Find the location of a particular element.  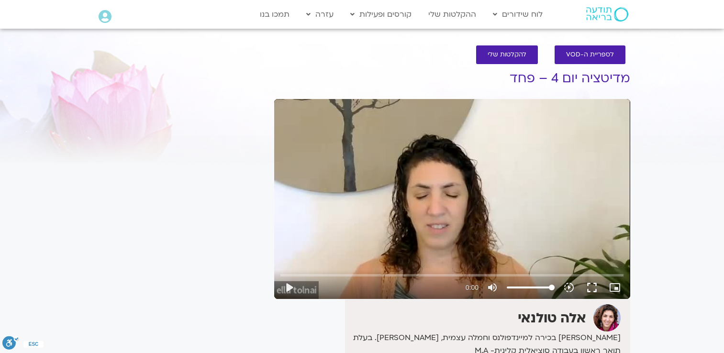

a: עזרה is located at coordinates (319, 14).